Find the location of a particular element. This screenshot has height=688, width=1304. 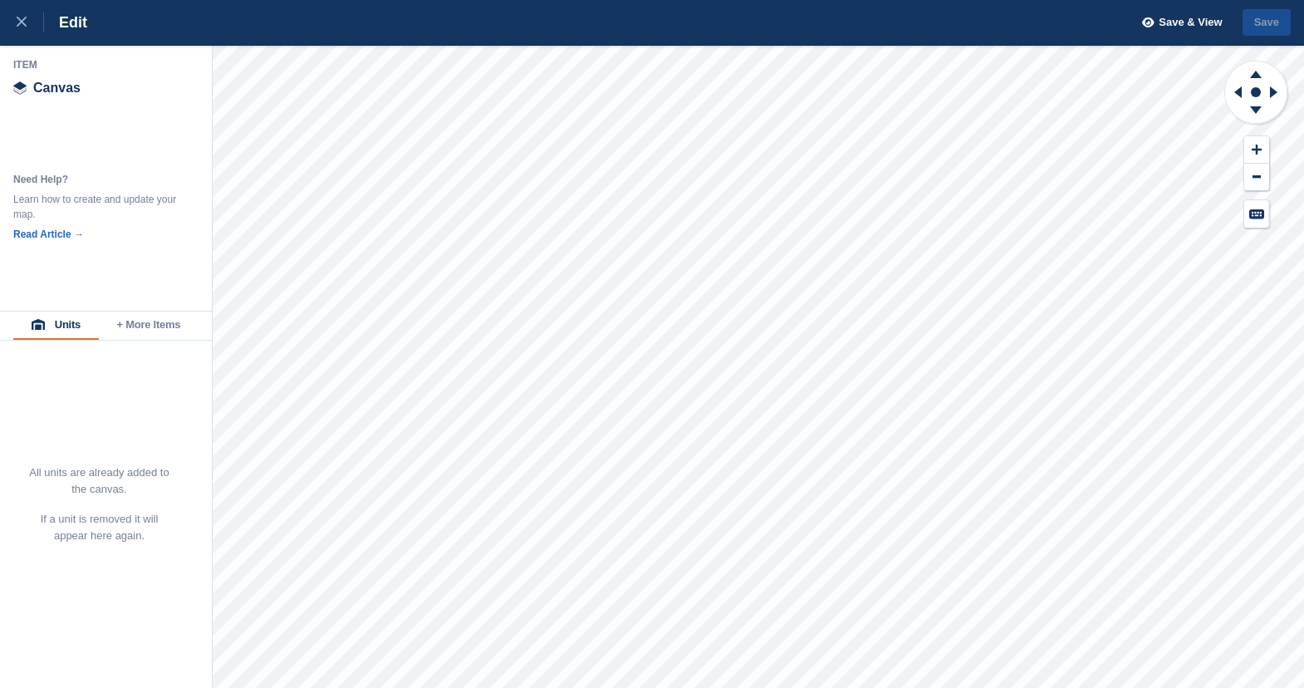

button: Keyboard Shortcuts is located at coordinates (1257, 213).